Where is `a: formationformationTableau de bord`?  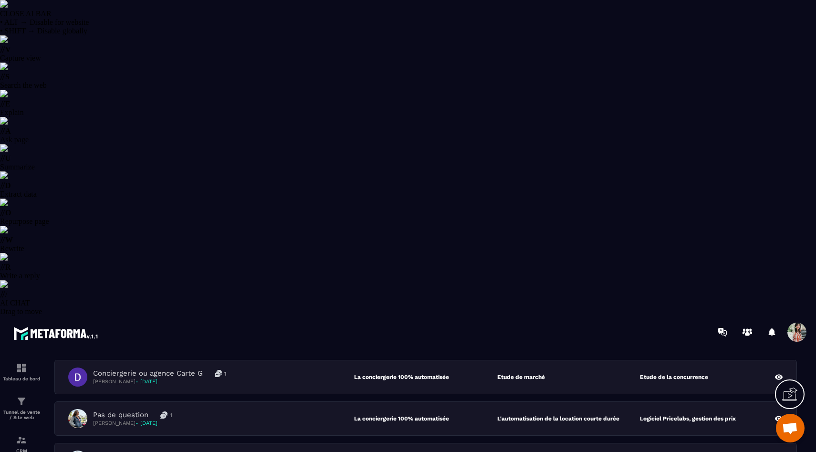
a: formationformationTableau de bord is located at coordinates (21, 372).